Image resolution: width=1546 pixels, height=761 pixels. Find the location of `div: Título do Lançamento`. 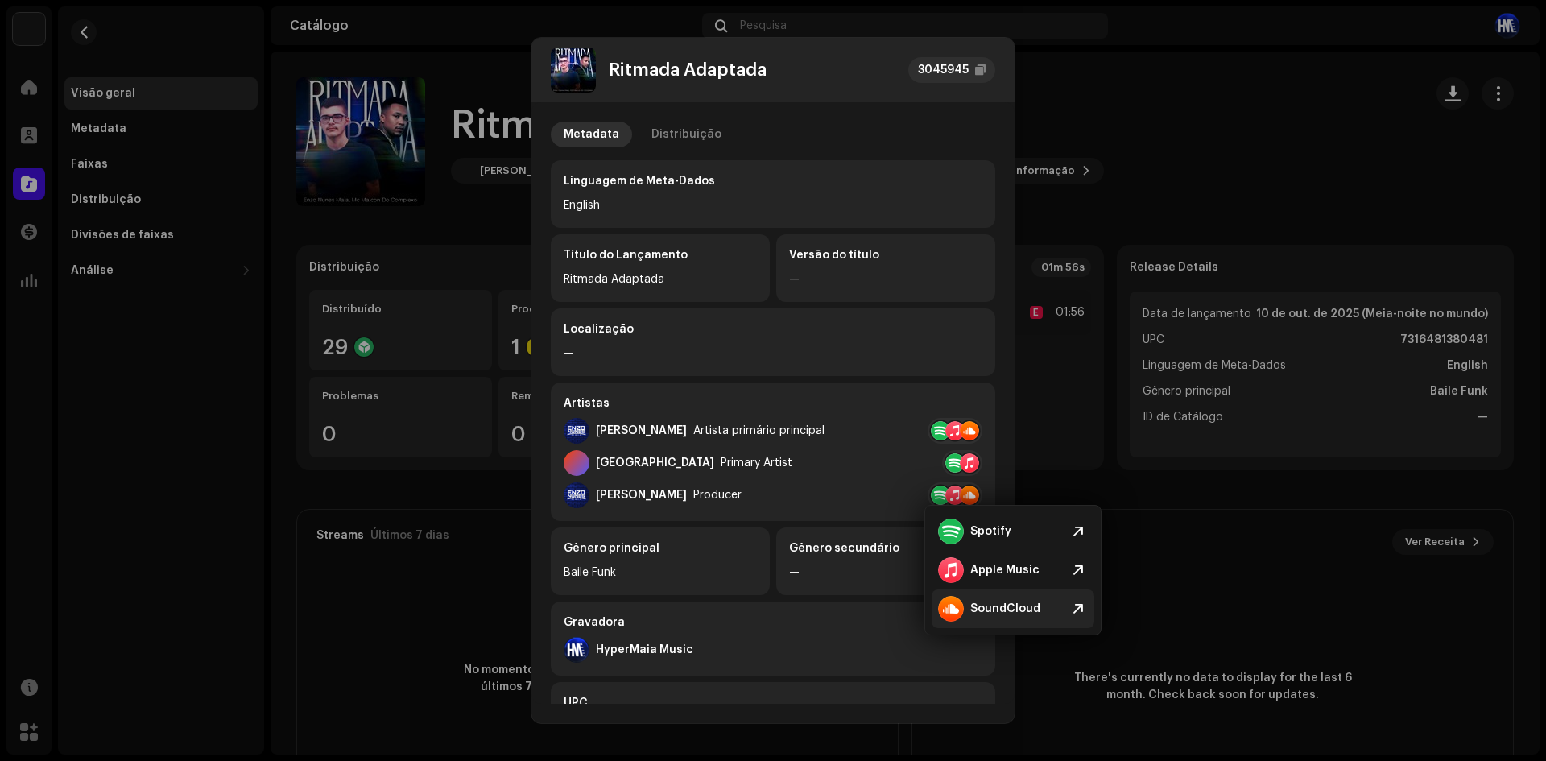

div: Título do Lançamento is located at coordinates (660, 255).